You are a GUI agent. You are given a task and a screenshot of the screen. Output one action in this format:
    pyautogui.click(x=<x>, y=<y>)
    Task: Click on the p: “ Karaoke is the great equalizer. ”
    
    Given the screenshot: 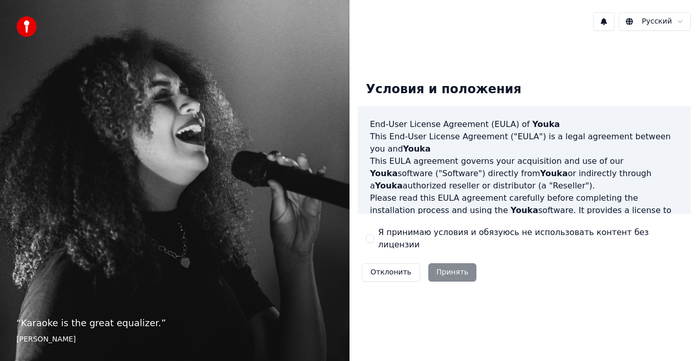 What is the action you would take?
    pyautogui.click(x=175, y=323)
    